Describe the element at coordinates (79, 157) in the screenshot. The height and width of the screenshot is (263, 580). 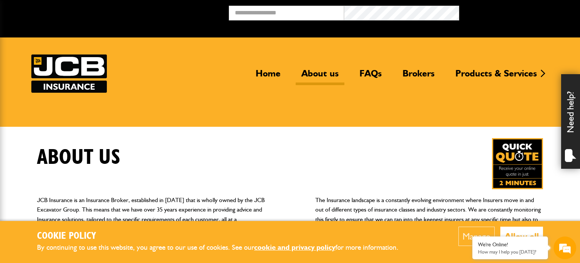
I see `h1: About us` at that location.